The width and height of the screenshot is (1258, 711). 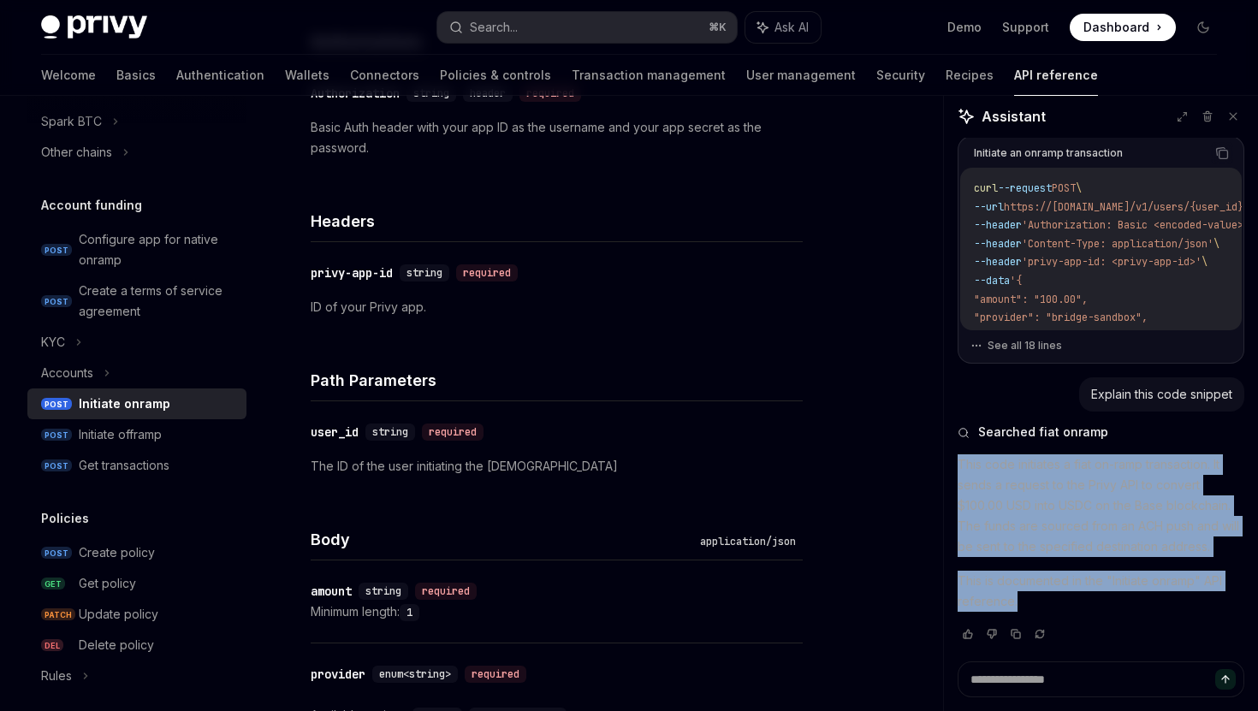 I want to click on a: API reference, so click(x=1056, y=75).